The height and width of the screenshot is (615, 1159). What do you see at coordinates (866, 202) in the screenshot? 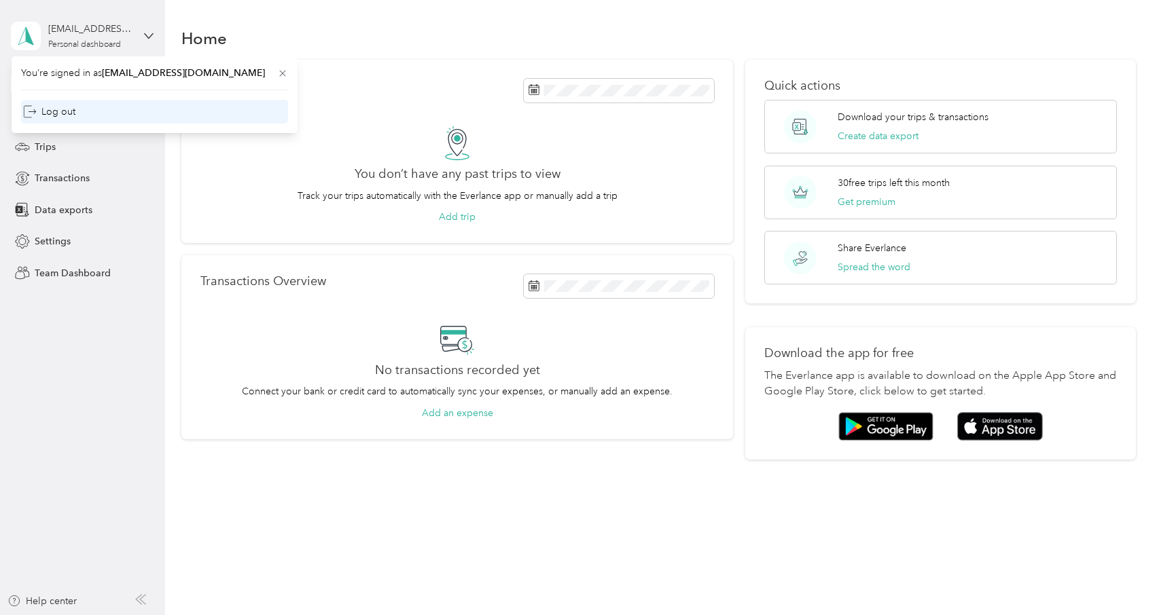
I see `button: Get premium` at bounding box center [866, 202].